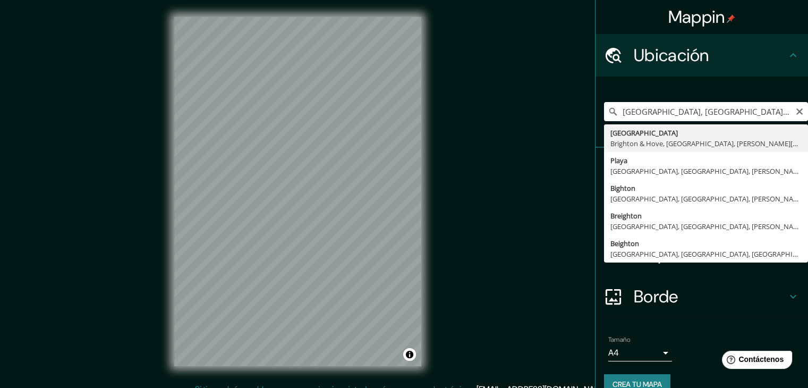  I want to click on font: Contáctenos, so click(47, 13).